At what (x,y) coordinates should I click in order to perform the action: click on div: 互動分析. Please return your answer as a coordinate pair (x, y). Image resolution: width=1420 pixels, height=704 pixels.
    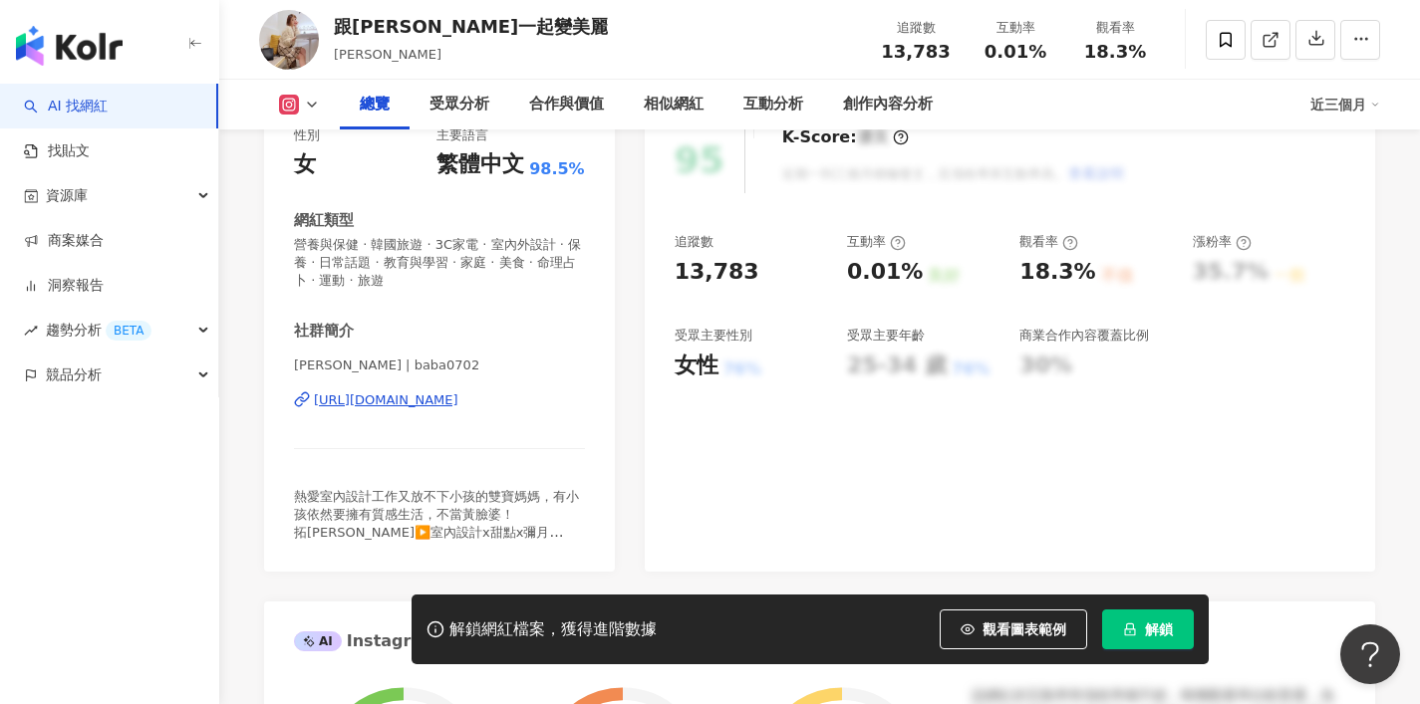
    Looking at the image, I should click on (773, 105).